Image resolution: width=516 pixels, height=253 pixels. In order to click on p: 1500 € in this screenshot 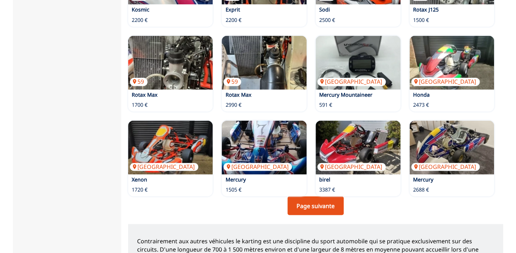, I will do `click(421, 20)`.